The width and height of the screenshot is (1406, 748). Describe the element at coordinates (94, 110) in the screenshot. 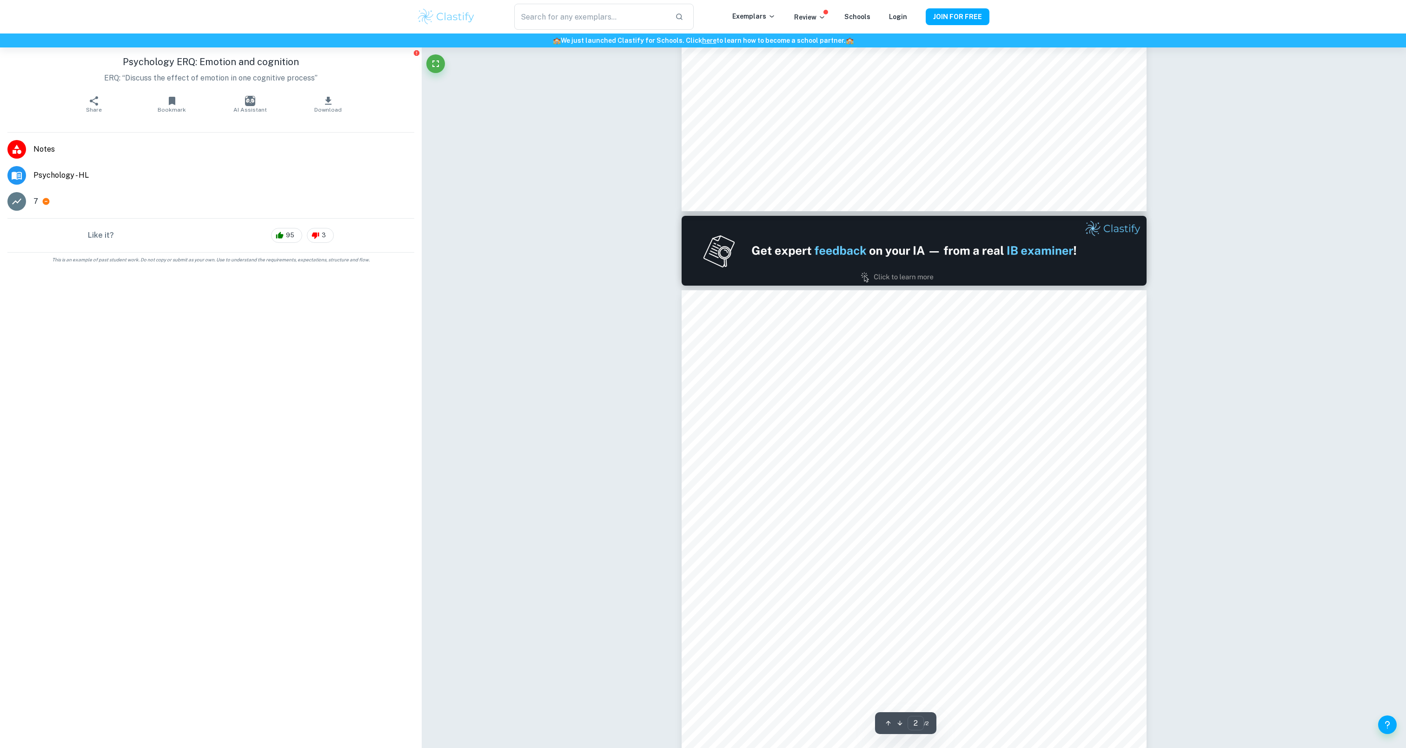

I see `span: Share` at that location.